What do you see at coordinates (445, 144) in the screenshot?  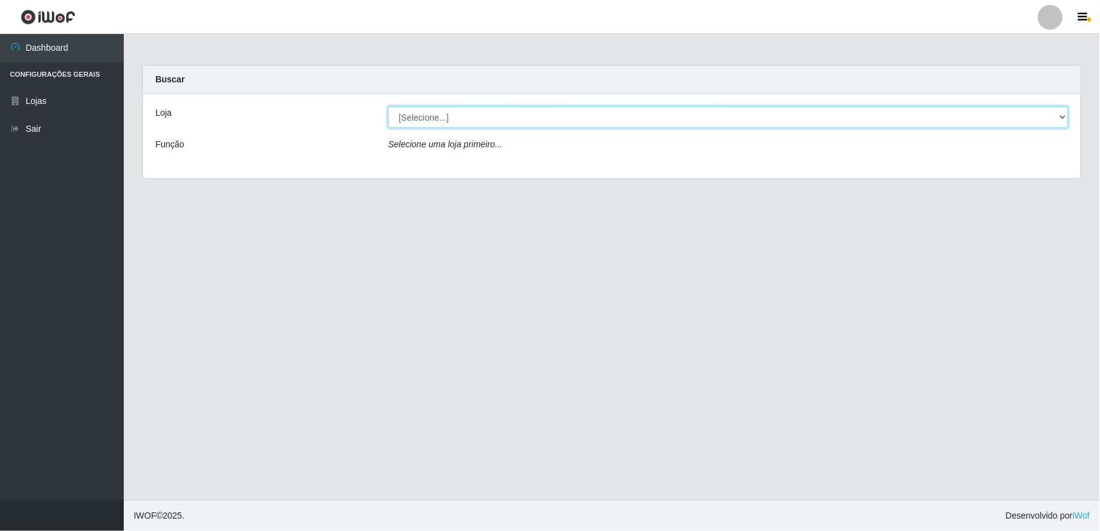 I see `i: Selecione uma loja primeiro...` at bounding box center [445, 144].